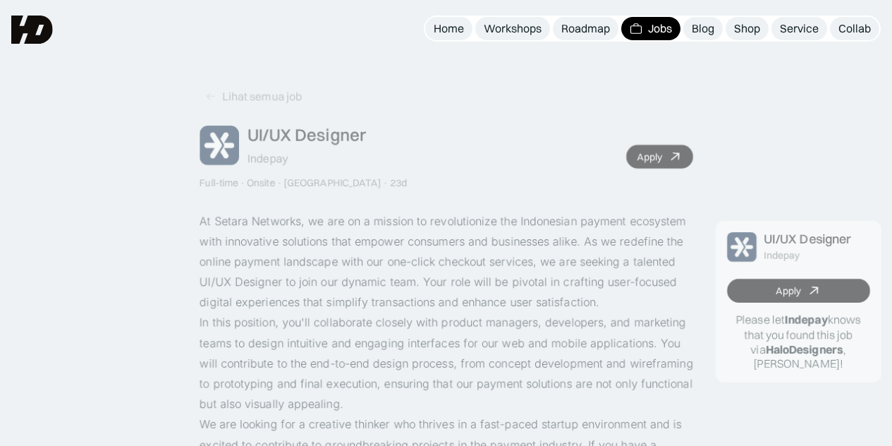  What do you see at coordinates (261, 182) in the screenshot?
I see `div: Onsite` at bounding box center [261, 182].